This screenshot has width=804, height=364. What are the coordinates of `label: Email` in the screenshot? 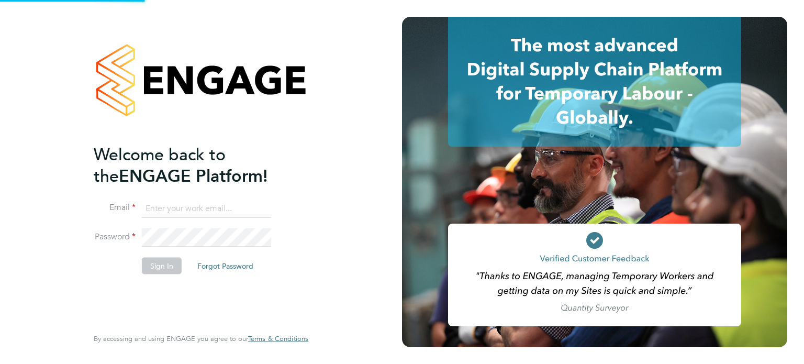 It's located at (115, 207).